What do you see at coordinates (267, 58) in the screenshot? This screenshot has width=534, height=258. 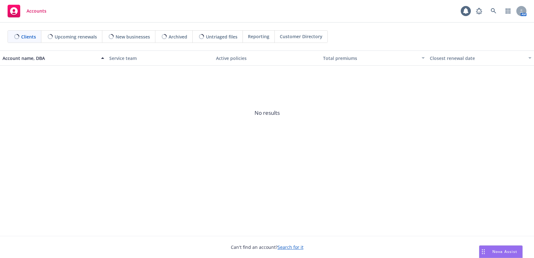 I see `div: Active policies` at bounding box center [267, 58].